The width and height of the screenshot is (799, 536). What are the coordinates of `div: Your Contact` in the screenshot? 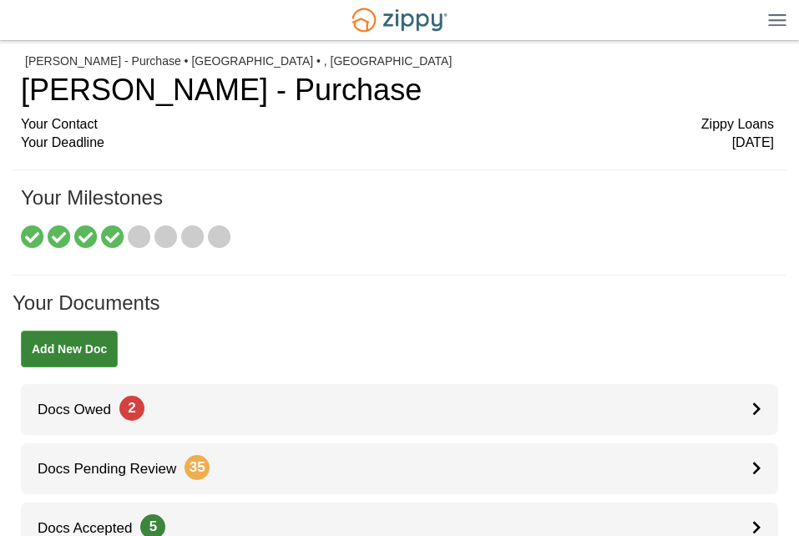 It's located at (397, 124).